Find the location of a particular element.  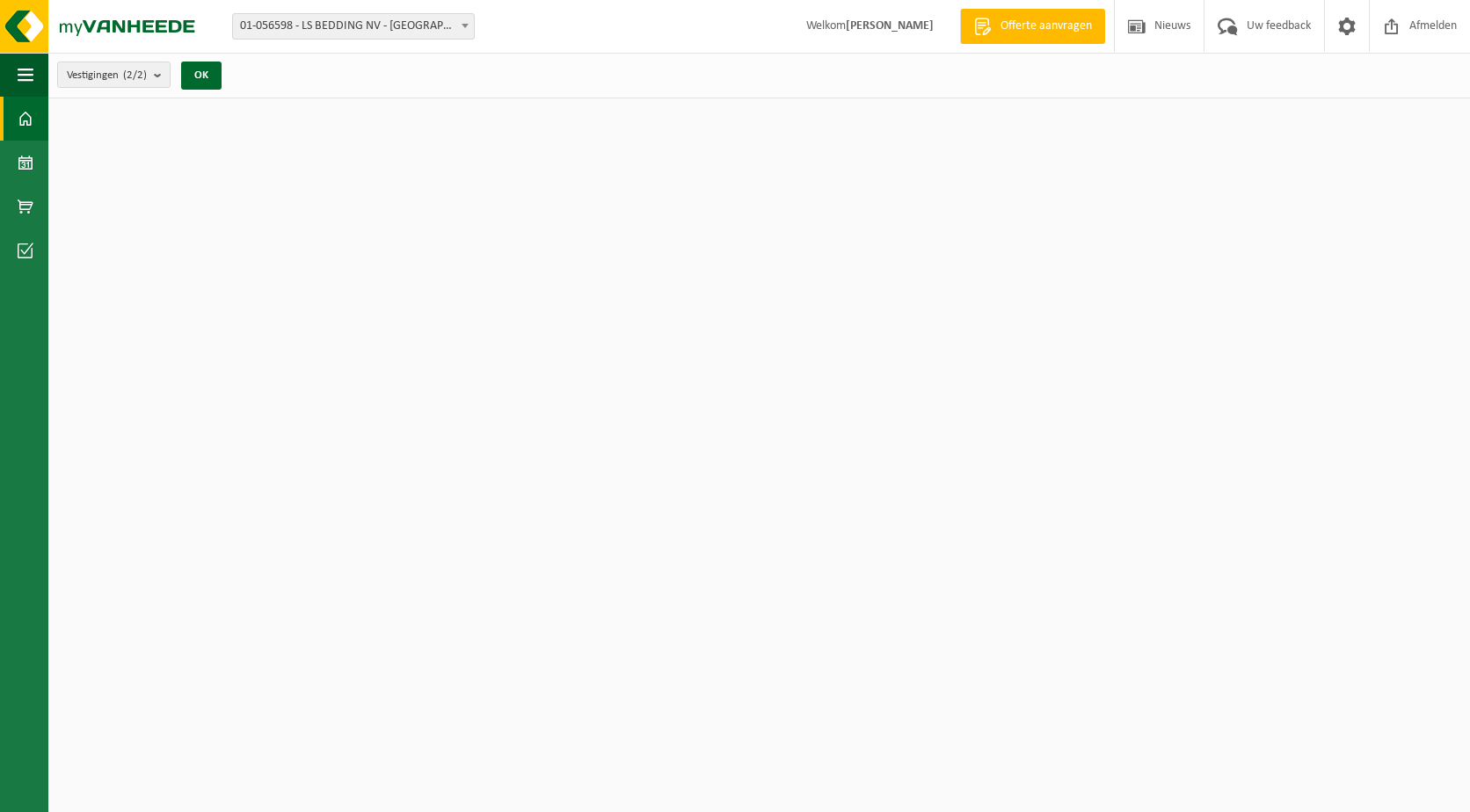

count: (2/2) is located at coordinates (135, 74).